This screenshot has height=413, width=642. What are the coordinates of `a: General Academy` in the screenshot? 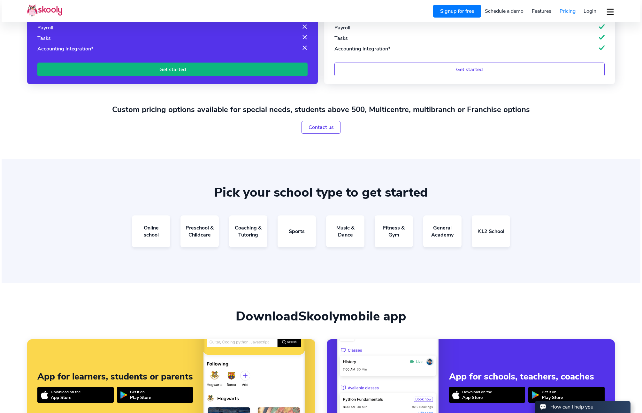 It's located at (442, 232).